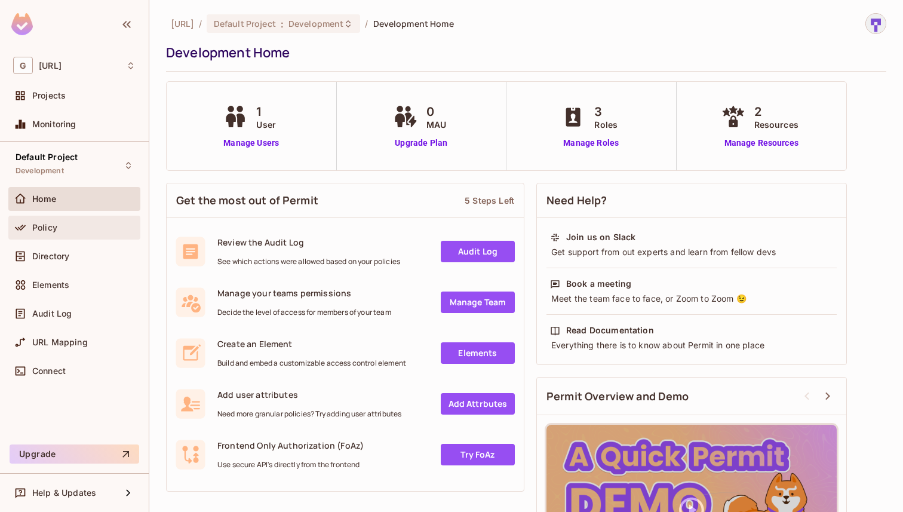  I want to click on div: Development Home, so click(523, 53).